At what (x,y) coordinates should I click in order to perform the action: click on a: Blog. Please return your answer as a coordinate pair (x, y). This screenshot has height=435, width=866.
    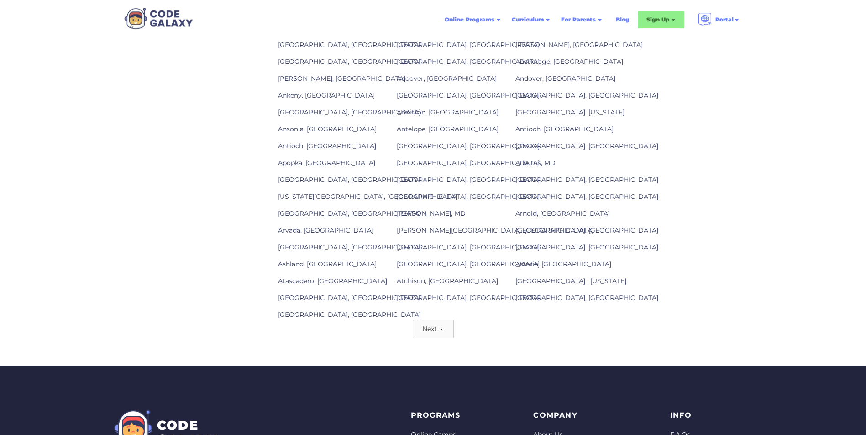
    Looking at the image, I should click on (622, 20).